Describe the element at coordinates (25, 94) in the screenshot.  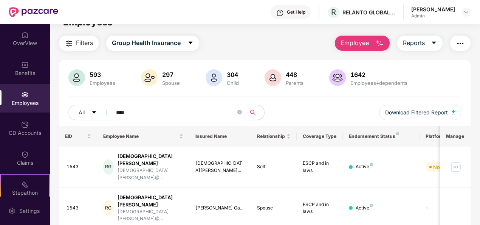
I see `img: svg+xml;base64,PHN2ZyBpZD0iRW1wbG95ZWVzIiB4bWxucz0iaHR0cDovL3d3dy53My5vcmcvMjAwMC9zdmciIHdpZHRoPS...` at that location.